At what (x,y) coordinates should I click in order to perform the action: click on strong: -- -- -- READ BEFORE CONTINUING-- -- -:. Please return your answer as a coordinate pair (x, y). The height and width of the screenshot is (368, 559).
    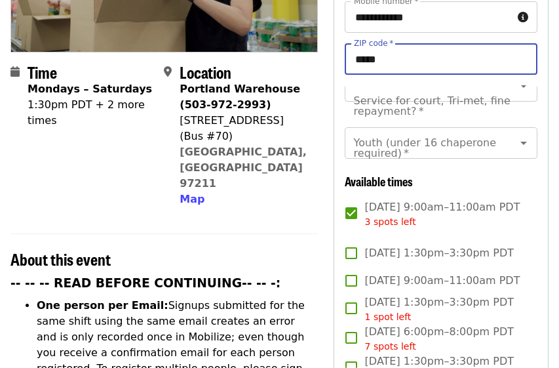
    Looking at the image, I should click on (146, 283).